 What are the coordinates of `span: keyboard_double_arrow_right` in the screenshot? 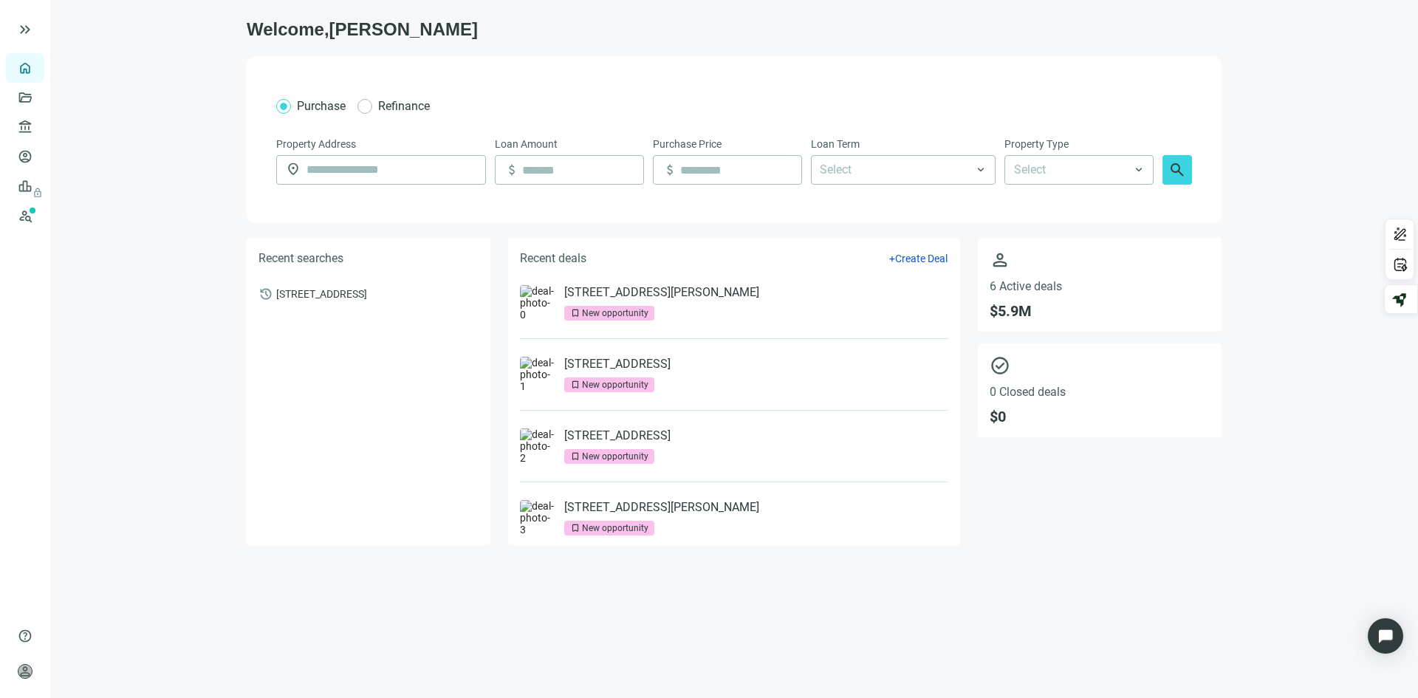 It's located at (25, 30).